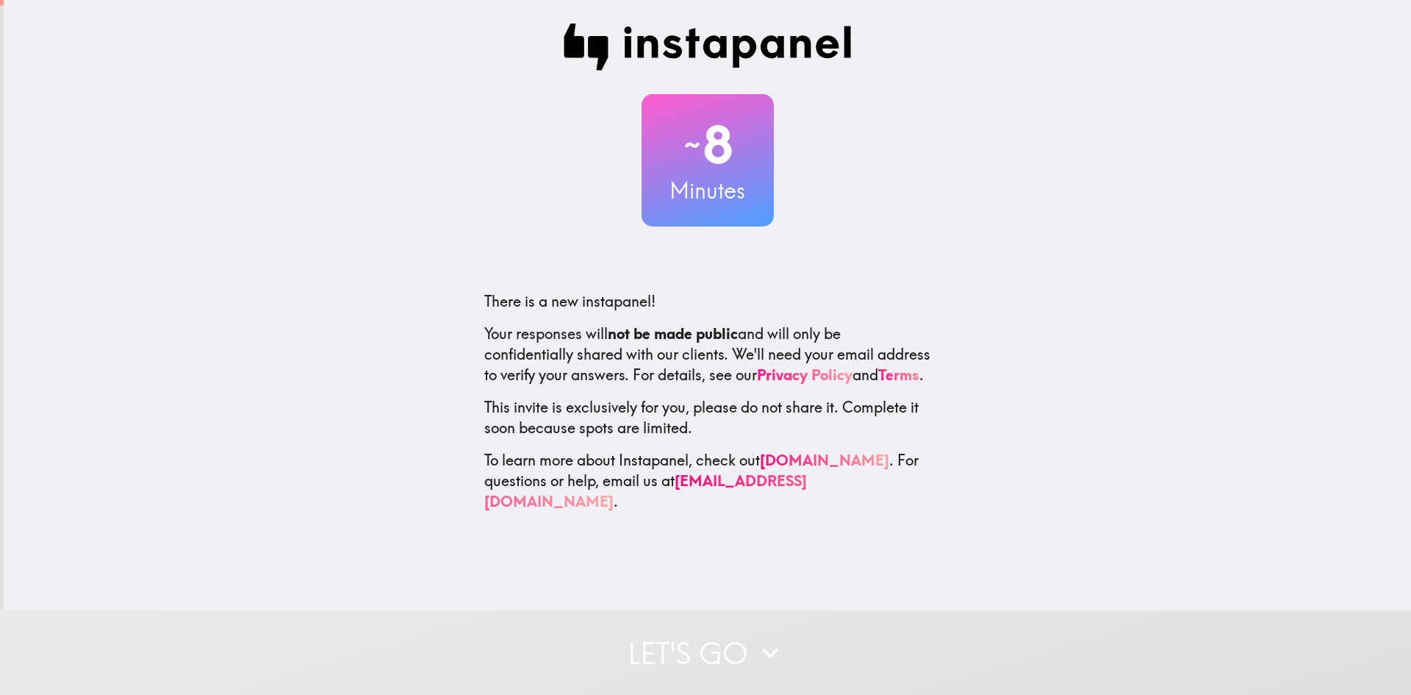  What do you see at coordinates (708, 417) in the screenshot?
I see `p: This invite is exclusively for you, please do not share it. Complete it soon because spots are li...` at bounding box center [708, 417].